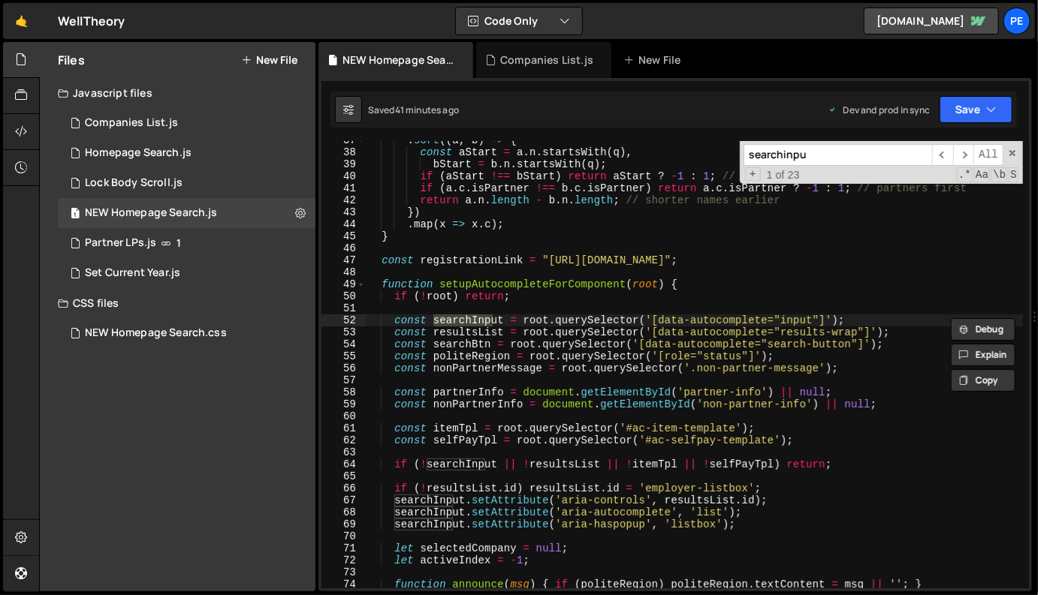  I want to click on div: CSS files, so click(177, 303).